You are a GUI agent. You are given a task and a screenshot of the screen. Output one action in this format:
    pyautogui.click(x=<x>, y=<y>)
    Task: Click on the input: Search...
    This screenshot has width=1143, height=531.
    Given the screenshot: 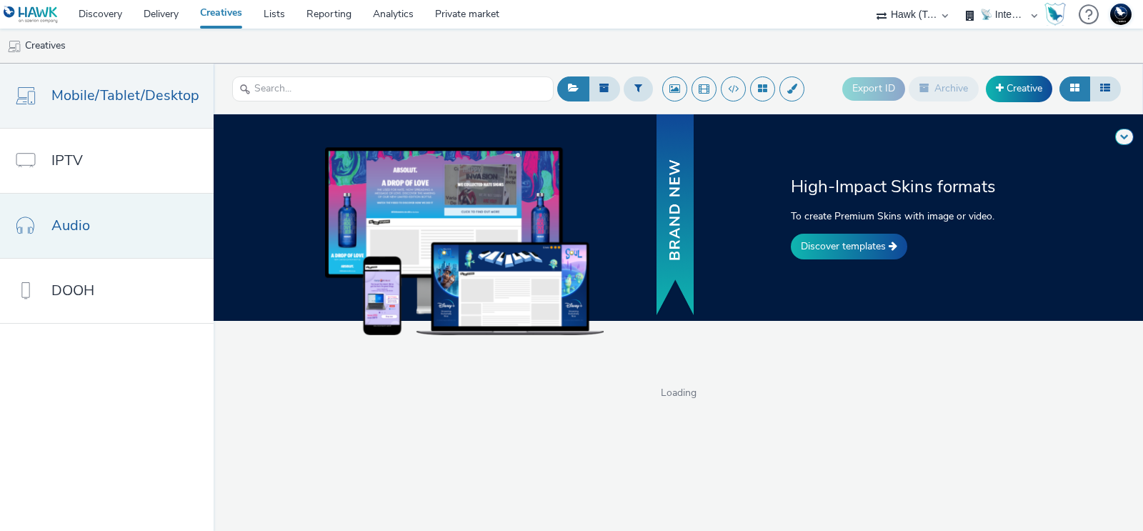 What is the action you would take?
    pyautogui.click(x=393, y=89)
    